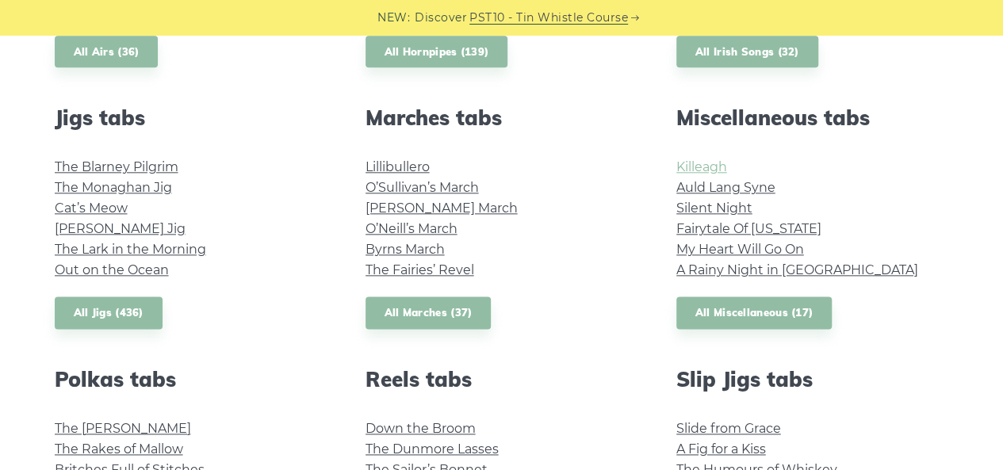 The image size is (1003, 470). What do you see at coordinates (420, 428) in the screenshot?
I see `a: Down the Broom` at bounding box center [420, 428].